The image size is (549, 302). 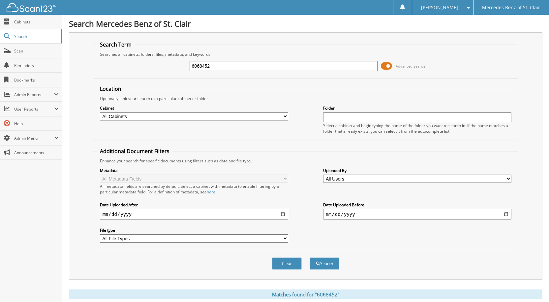 What do you see at coordinates (194, 214) in the screenshot?
I see `input: start` at bounding box center [194, 214].